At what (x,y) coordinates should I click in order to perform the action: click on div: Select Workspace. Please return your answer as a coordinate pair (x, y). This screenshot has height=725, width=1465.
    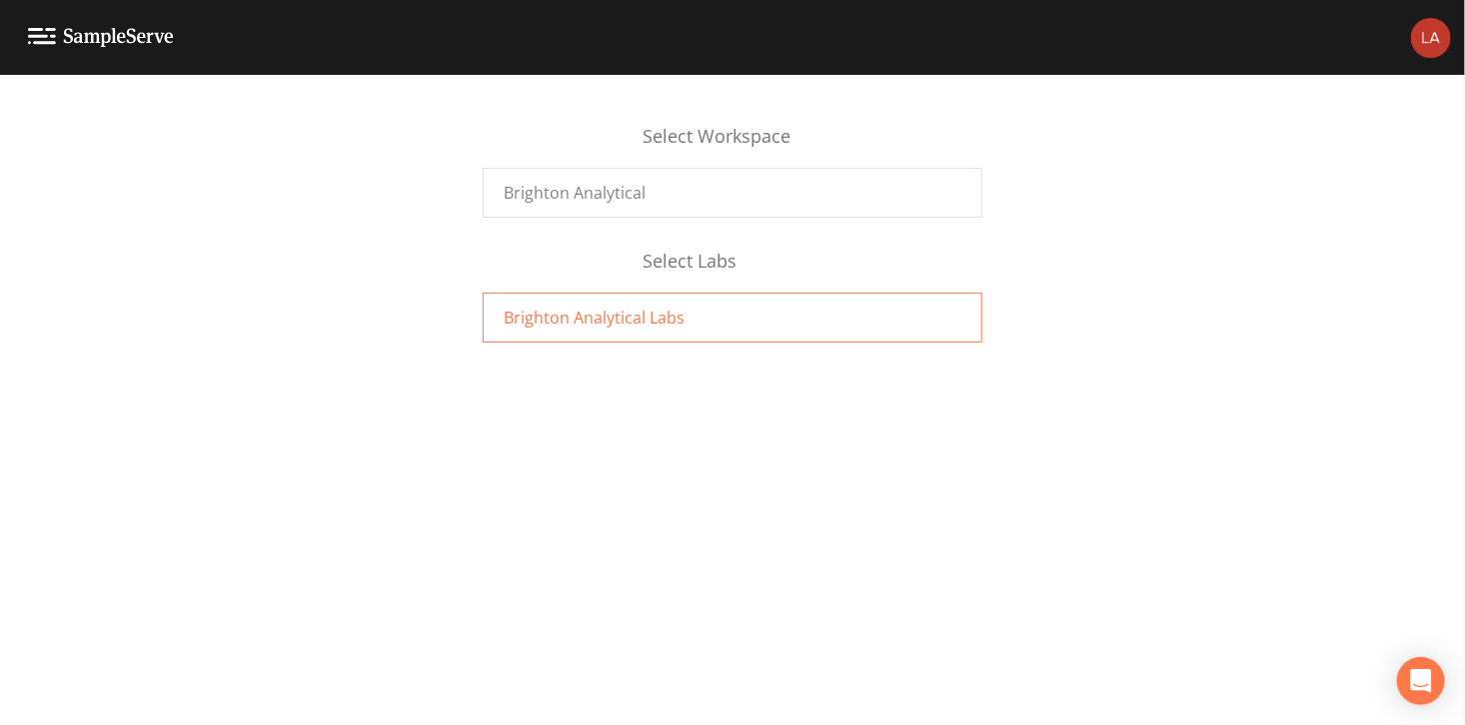
    Looking at the image, I should click on (732, 145).